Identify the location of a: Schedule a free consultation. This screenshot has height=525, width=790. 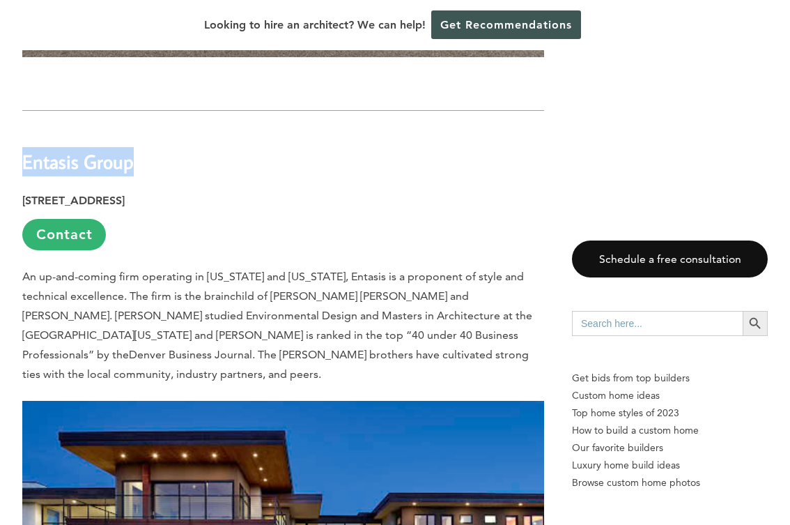
(670, 259).